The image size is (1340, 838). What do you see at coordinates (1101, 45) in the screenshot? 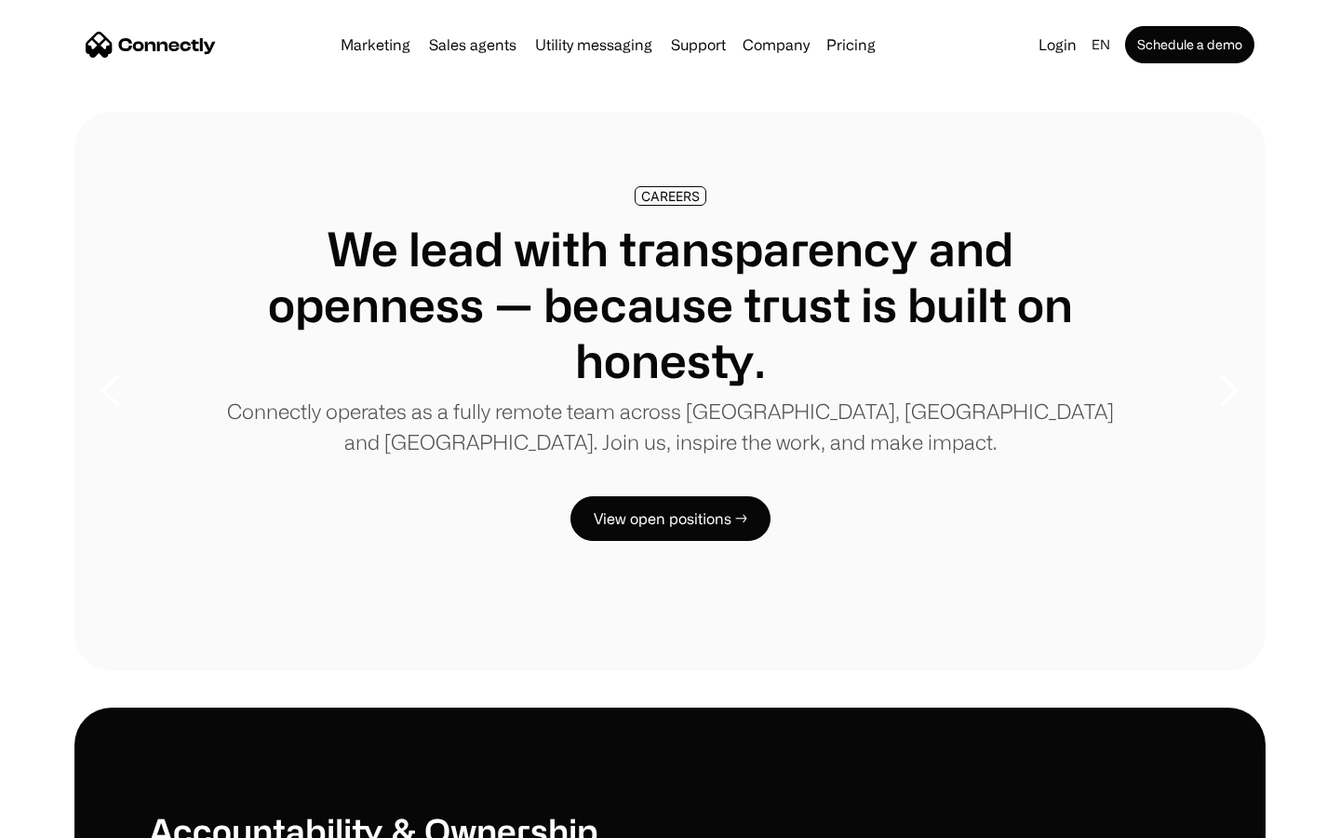
I see `div: en` at bounding box center [1101, 45].